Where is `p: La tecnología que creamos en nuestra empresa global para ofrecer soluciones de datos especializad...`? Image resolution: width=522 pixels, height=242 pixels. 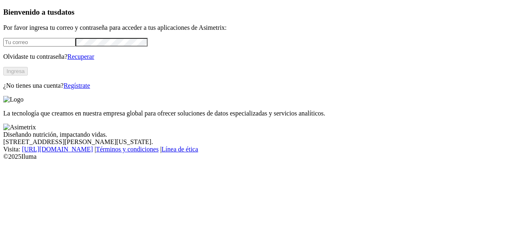
p: La tecnología que creamos en nuestra empresa global para ofrecer soluciones de datos especializad... is located at coordinates (261, 113).